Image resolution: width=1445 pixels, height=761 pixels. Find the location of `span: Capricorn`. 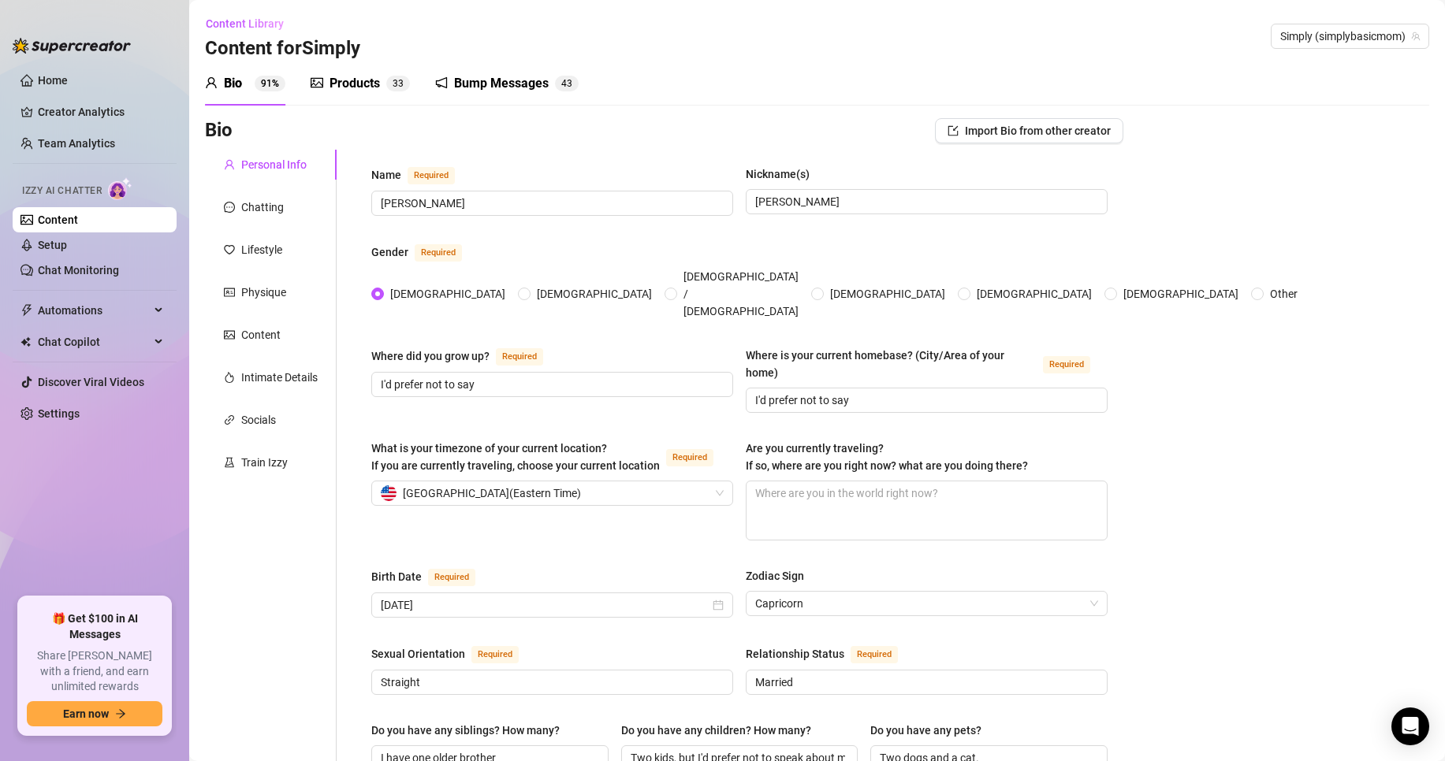

span: Capricorn is located at coordinates (926, 604).